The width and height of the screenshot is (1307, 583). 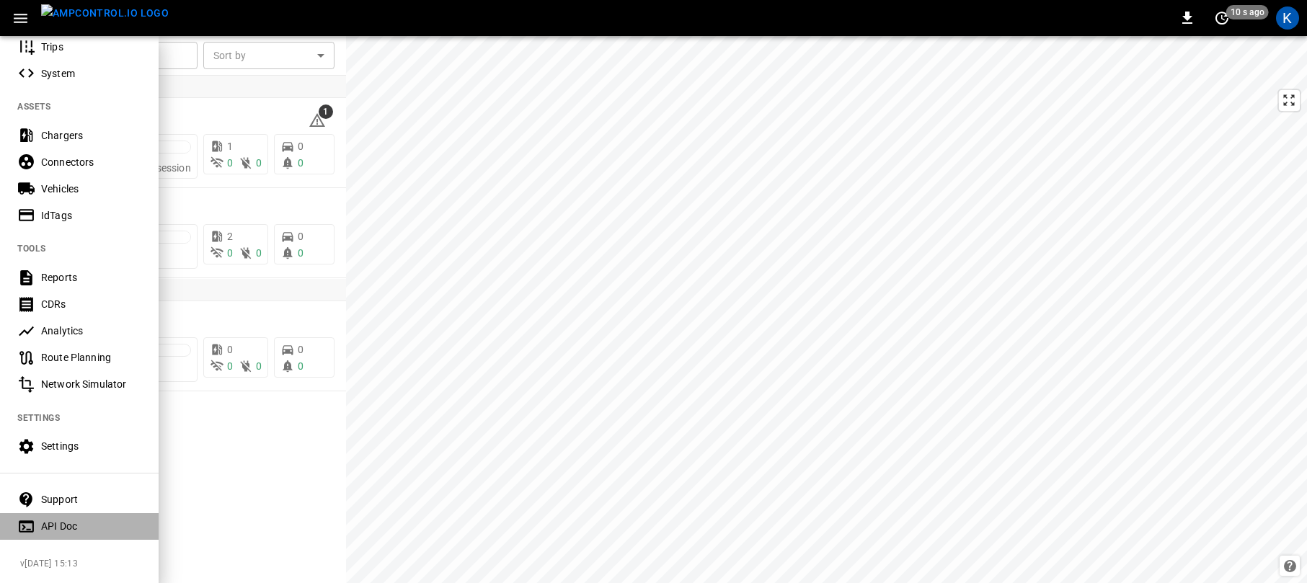 What do you see at coordinates (91, 189) in the screenshot?
I see `div: Vehicles` at bounding box center [91, 189].